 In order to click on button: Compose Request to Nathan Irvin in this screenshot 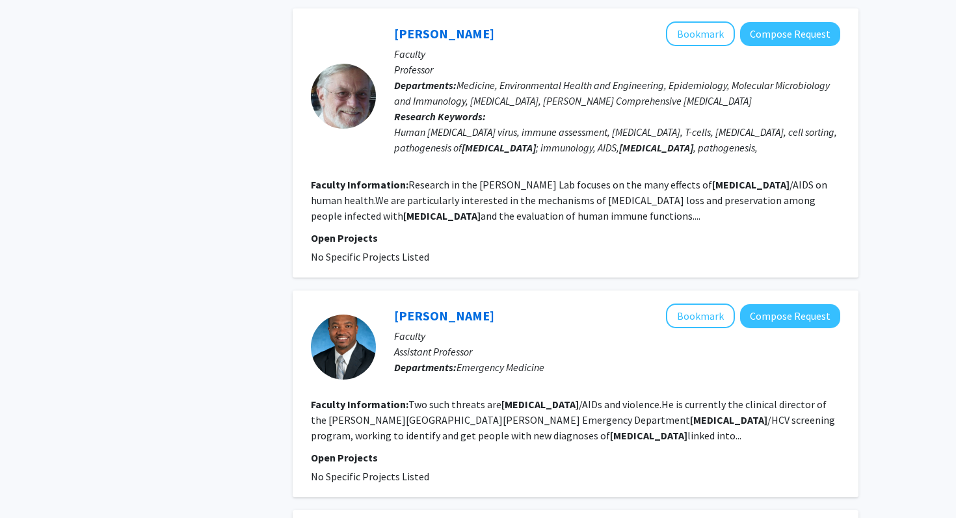, I will do `click(790, 316)`.